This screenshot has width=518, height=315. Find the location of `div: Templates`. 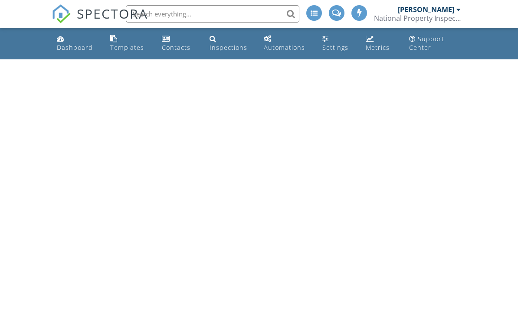

div: Templates is located at coordinates (127, 47).